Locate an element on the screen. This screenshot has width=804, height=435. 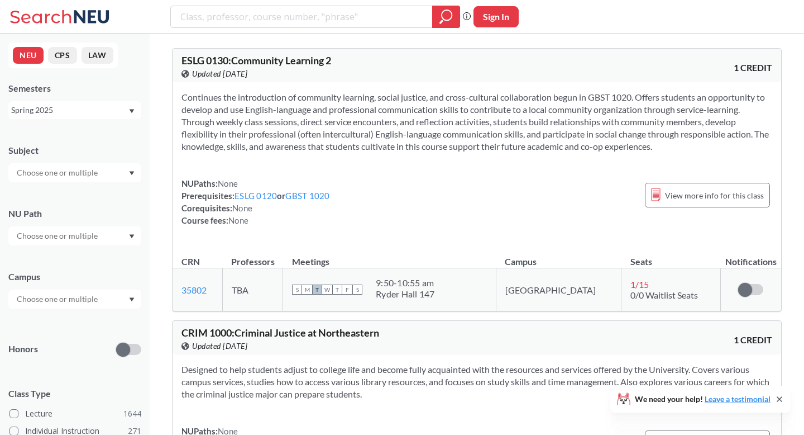
div: CRN is located at coordinates (190, 261).